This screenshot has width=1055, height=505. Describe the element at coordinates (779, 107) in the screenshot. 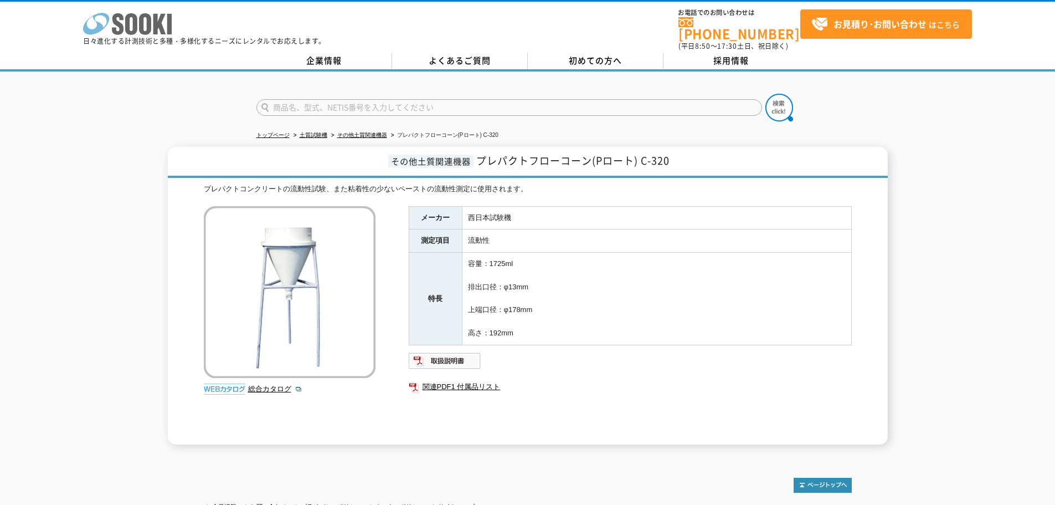

I see `img: btn_search.png` at that location.